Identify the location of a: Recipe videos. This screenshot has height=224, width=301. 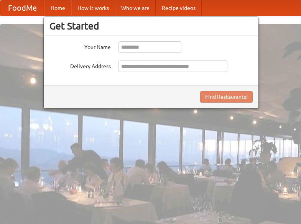
(178, 8).